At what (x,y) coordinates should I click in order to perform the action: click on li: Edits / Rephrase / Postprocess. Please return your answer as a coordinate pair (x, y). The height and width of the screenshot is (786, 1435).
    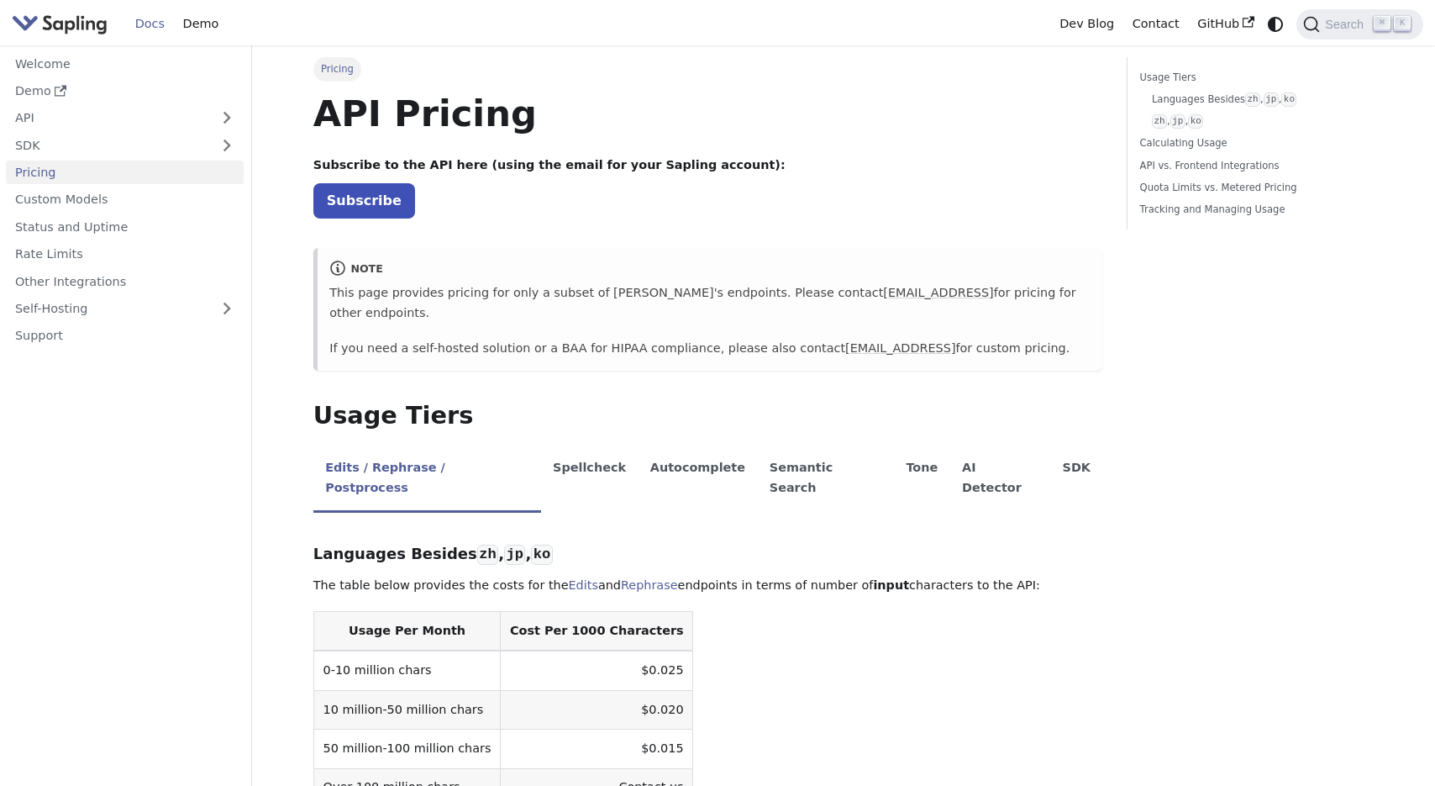
    Looking at the image, I should click on (427, 479).